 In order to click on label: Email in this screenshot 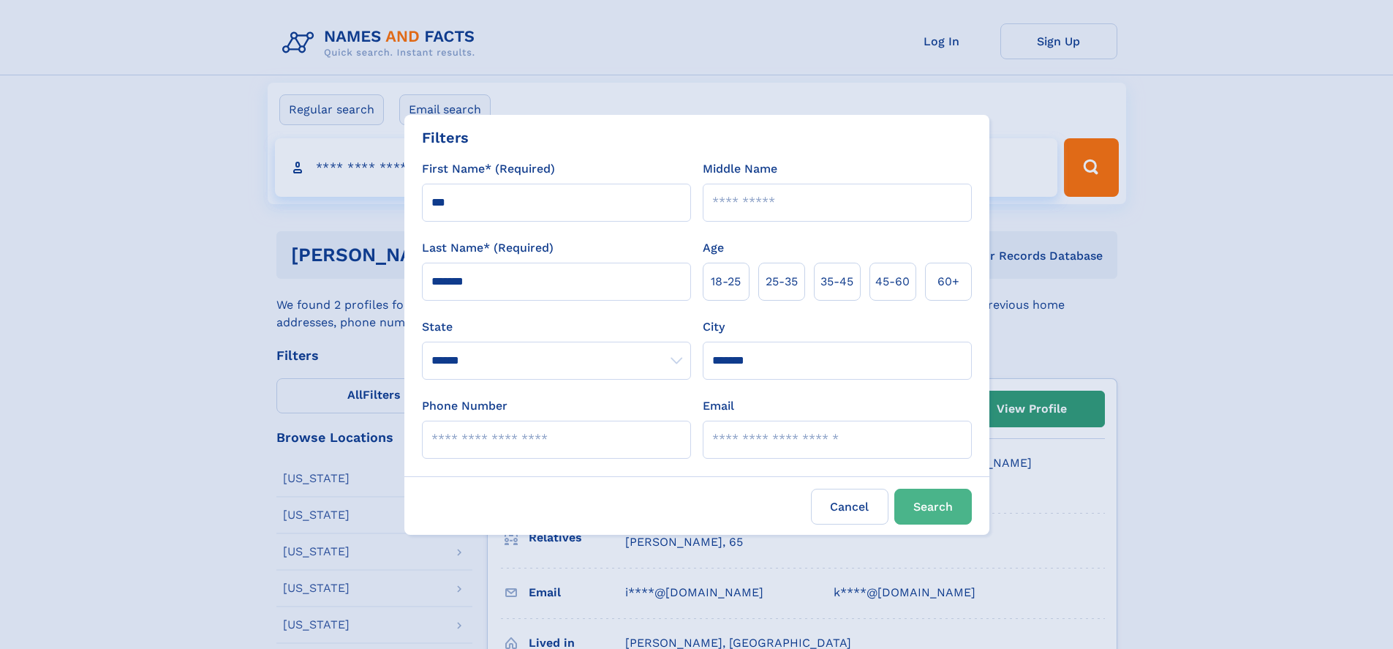, I will do `click(718, 406)`.